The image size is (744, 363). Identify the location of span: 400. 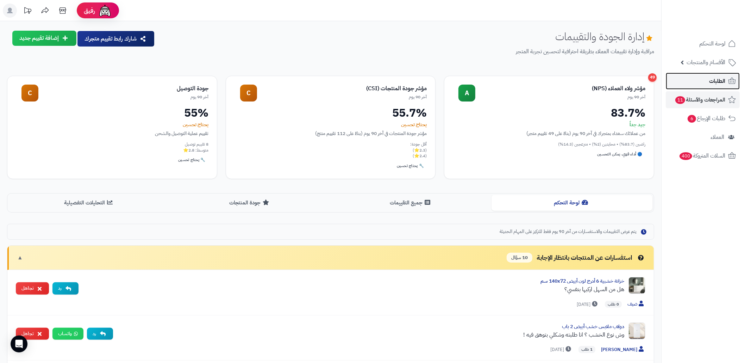
(686, 156).